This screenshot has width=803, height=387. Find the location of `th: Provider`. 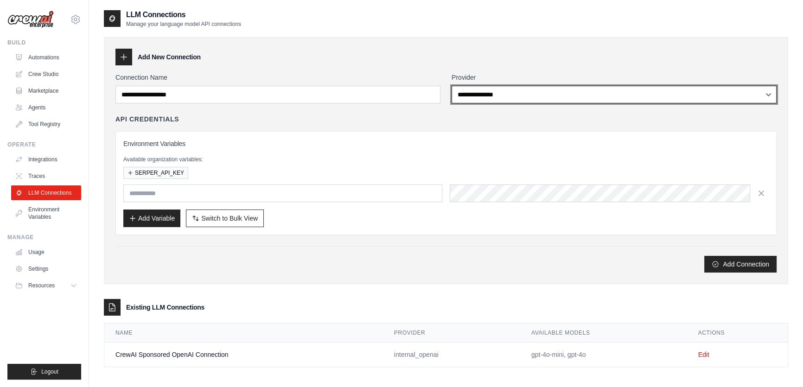

th: Provider is located at coordinates (452, 333).